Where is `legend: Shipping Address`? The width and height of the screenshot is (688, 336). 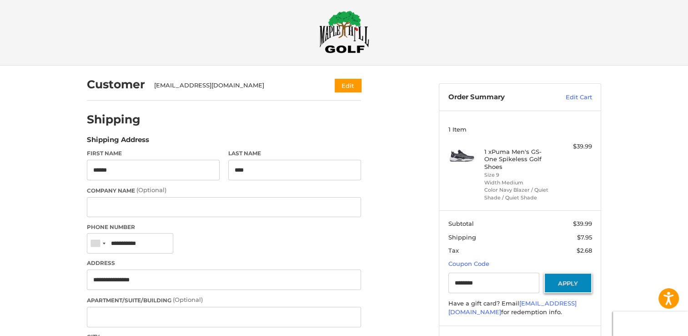
legend: Shipping Address is located at coordinates (118, 142).